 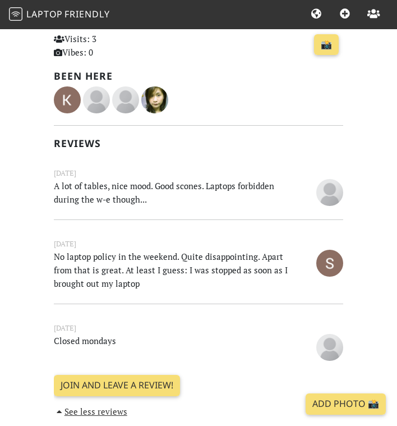 What do you see at coordinates (173, 193) in the screenshot?
I see `p: A lot of tables, nice mood. Good scones. Laptops forbidden during the w-e though...` at bounding box center [173, 193].